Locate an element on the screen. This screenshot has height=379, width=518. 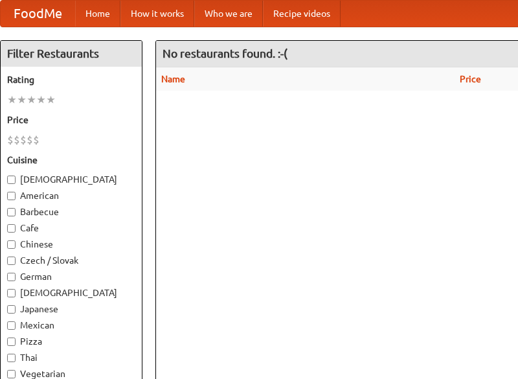
input: American is located at coordinates (11, 196).